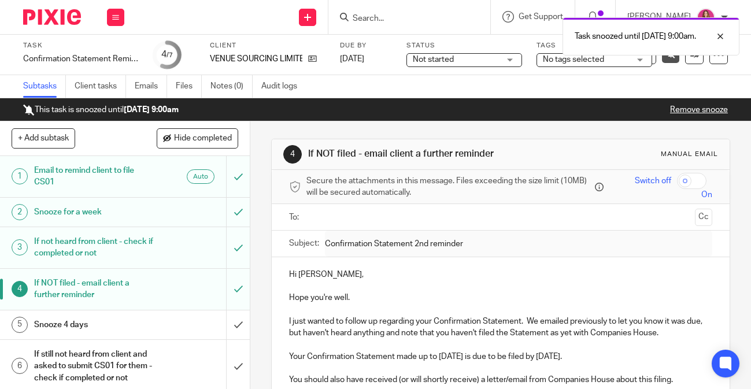 The height and width of the screenshot is (389, 751). I want to click on div: 6, so click(20, 366).